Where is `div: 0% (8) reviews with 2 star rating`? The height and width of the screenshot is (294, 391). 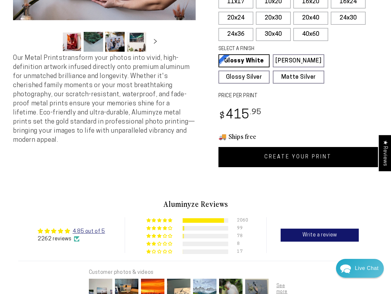 div: 0% (8) reviews with 2 star rating is located at coordinates (160, 244).